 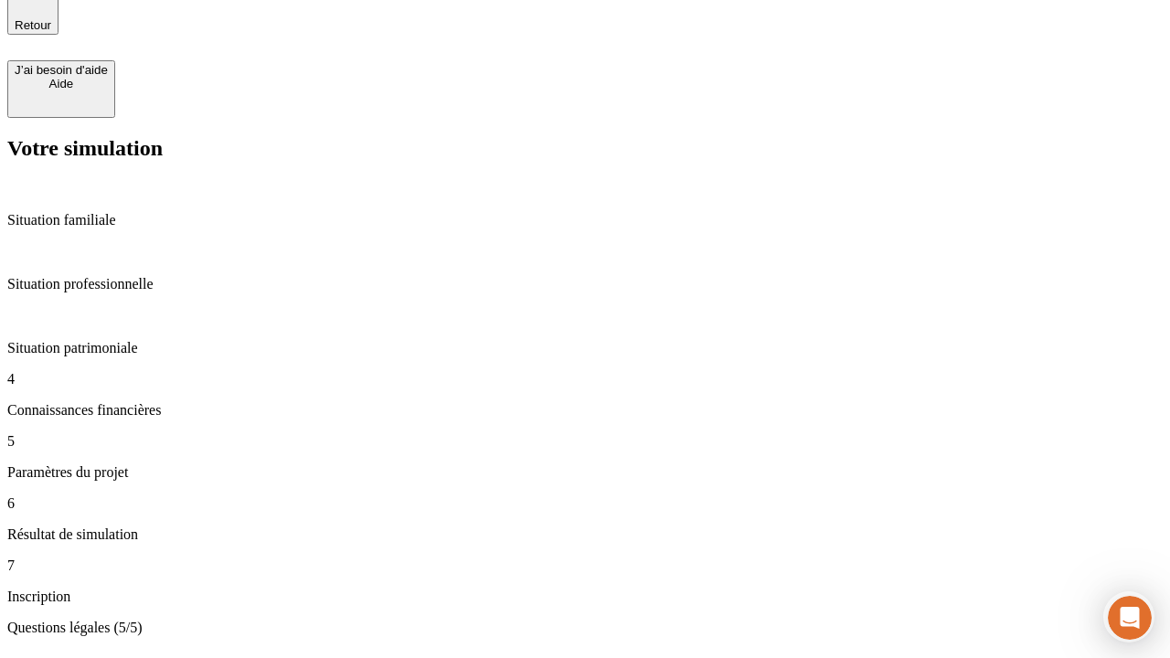 What do you see at coordinates (585, 566) in the screenshot?
I see `p: 7` at bounding box center [585, 566].